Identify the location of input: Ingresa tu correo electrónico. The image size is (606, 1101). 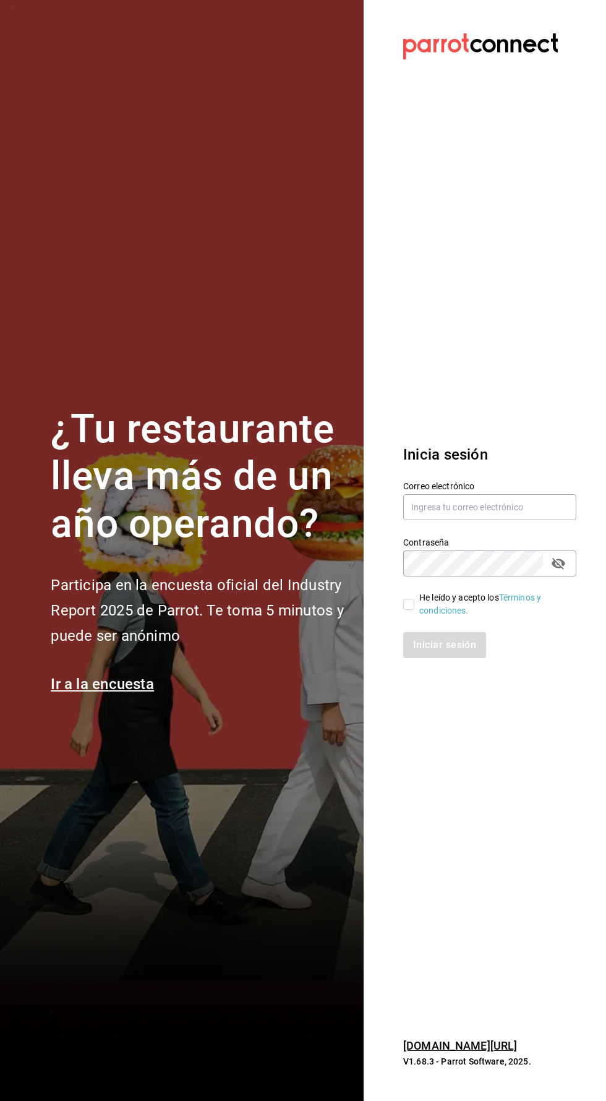
(490, 507).